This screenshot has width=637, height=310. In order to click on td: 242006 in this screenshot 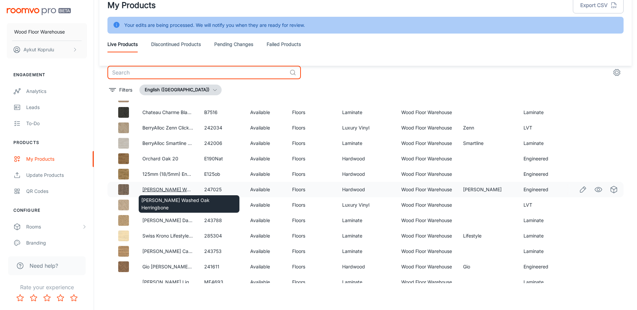, I will do `click(221, 143)`.